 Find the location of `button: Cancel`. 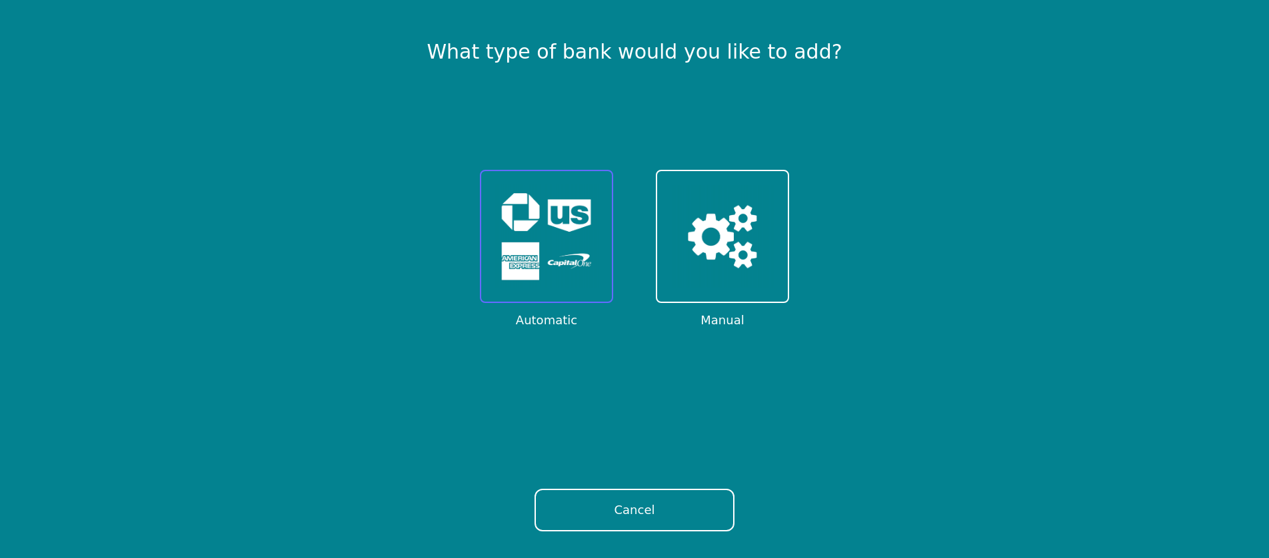

button: Cancel is located at coordinates (634, 511).